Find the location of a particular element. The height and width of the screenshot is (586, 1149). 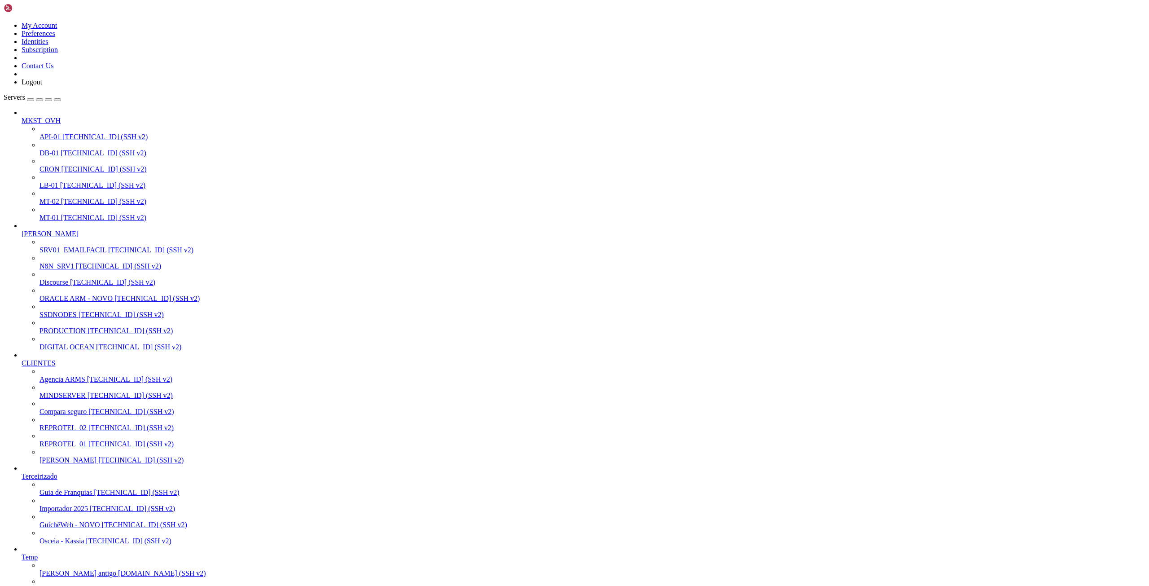

li: CLIENTES is located at coordinates (583, 407).